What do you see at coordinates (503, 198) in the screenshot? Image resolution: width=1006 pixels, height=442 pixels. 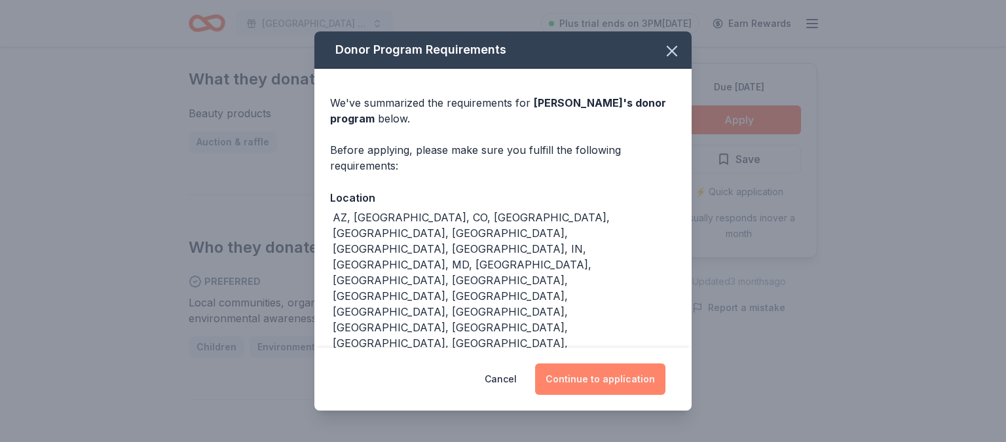 I see `div: Location` at bounding box center [503, 198].